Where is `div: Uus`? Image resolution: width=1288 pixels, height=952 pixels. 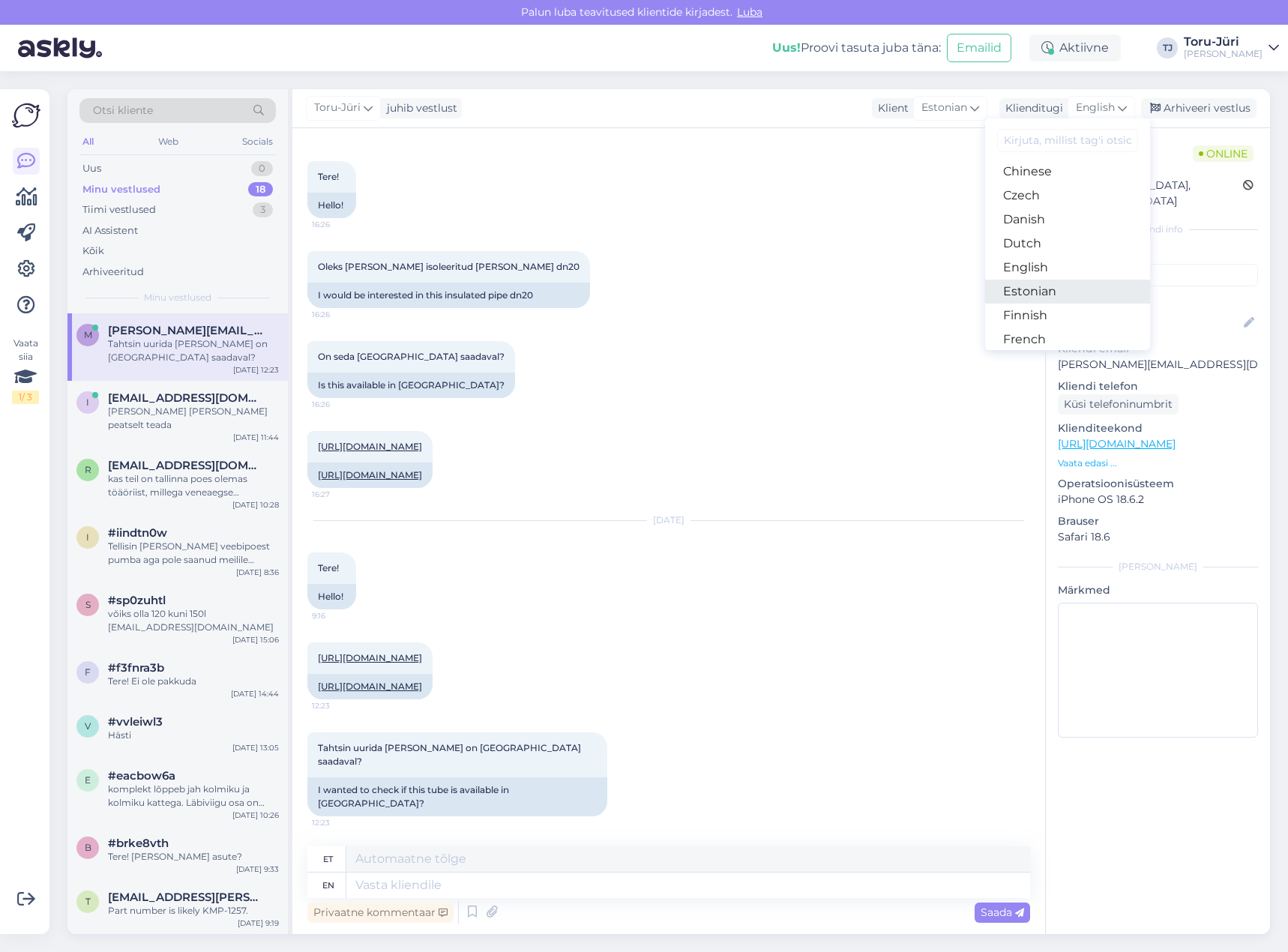 div: Uus is located at coordinates (92, 168).